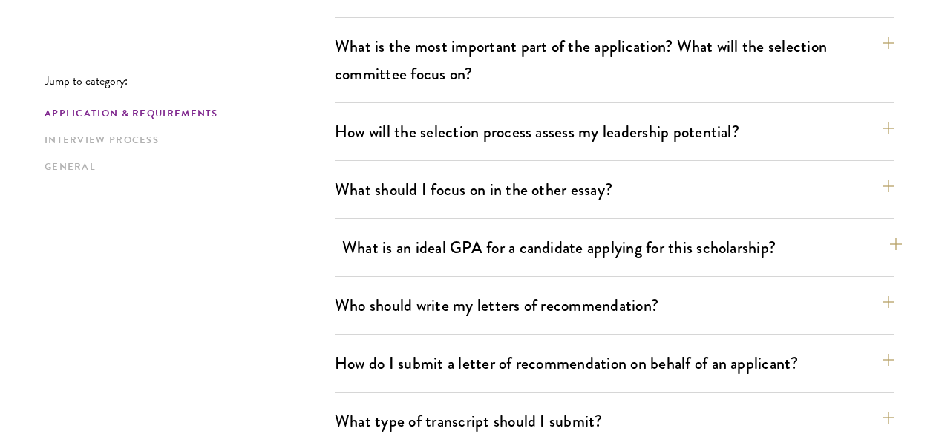  What do you see at coordinates (189, 81) in the screenshot?
I see `p: Jump to category:` at bounding box center [189, 81].